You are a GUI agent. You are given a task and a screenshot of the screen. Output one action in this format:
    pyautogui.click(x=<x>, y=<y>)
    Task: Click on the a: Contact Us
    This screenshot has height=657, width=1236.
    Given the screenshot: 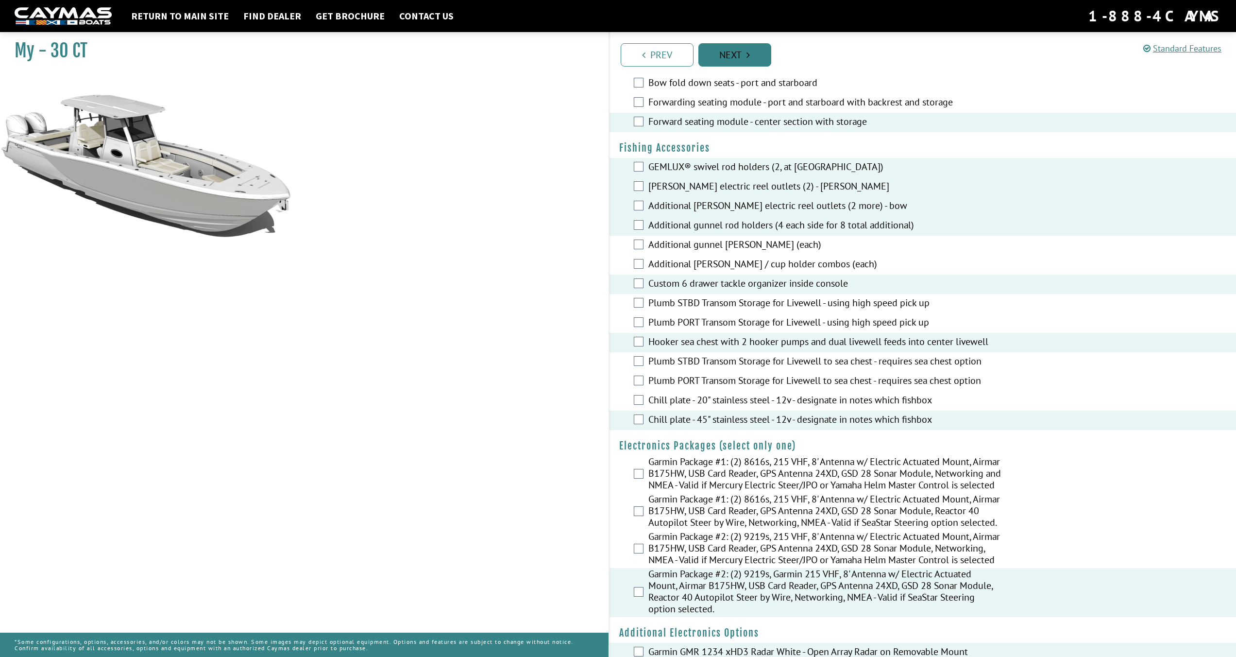 What is the action you would take?
    pyautogui.click(x=426, y=16)
    